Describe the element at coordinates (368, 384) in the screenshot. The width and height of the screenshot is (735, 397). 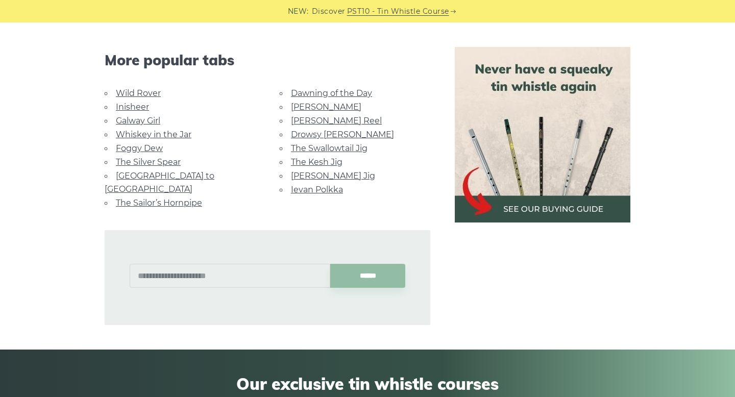
I see `span: Our exclusive tin whistle courses` at that location.